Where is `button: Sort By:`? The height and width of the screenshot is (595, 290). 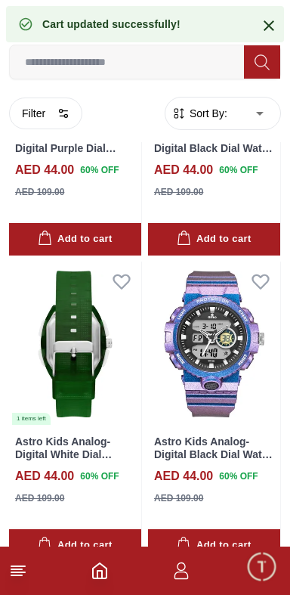 button: Sort By: is located at coordinates (200, 113).